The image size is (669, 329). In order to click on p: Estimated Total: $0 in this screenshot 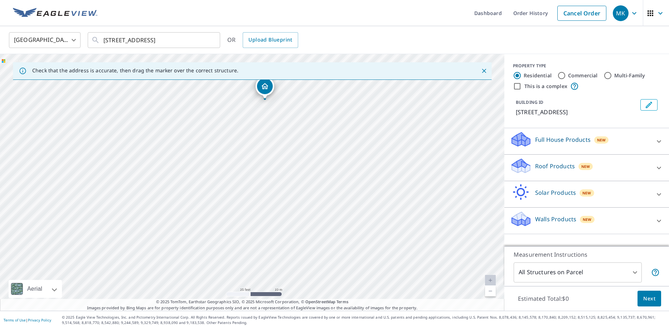, I will do `click(543, 298)`.